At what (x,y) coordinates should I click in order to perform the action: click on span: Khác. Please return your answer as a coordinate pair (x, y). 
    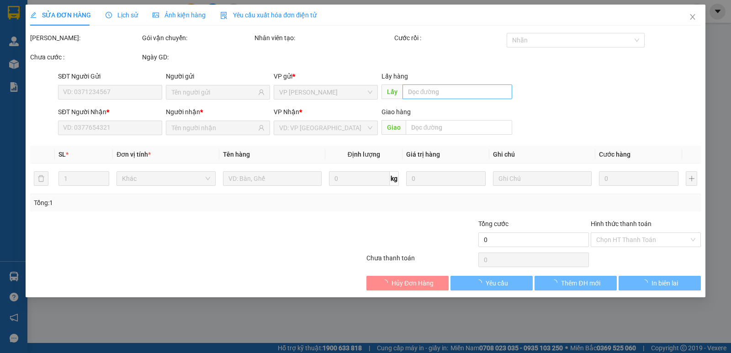
    Looking at the image, I should click on (166, 179).